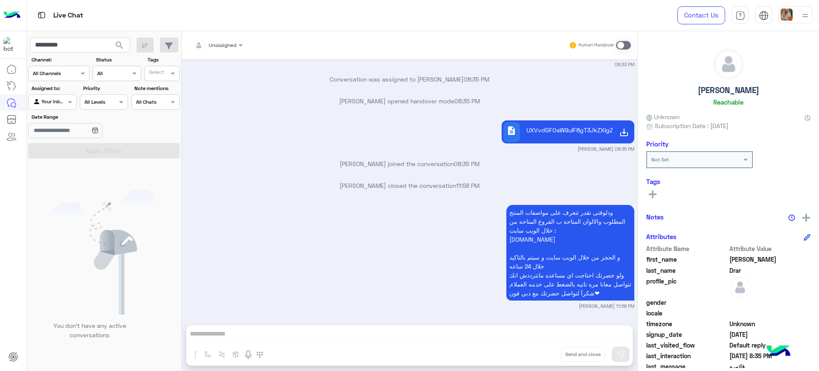 This screenshot has width=819, height=371. What do you see at coordinates (687, 323) in the screenshot?
I see `span: timezone` at bounding box center [687, 323].